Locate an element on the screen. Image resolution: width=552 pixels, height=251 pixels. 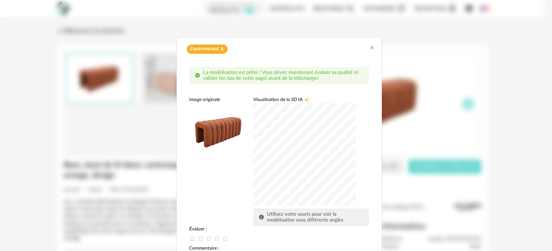
span: La modélisation est prête ! Vous devez maintenant évaluer sa qualité et valider (en bas de cette ... is located at coordinates (281, 75).